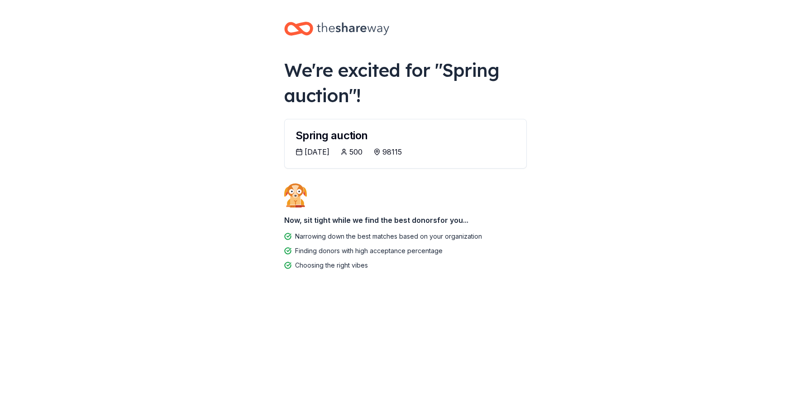  What do you see at coordinates (331, 266) in the screenshot?
I see `div: Choosing the right vibes` at bounding box center [331, 266].